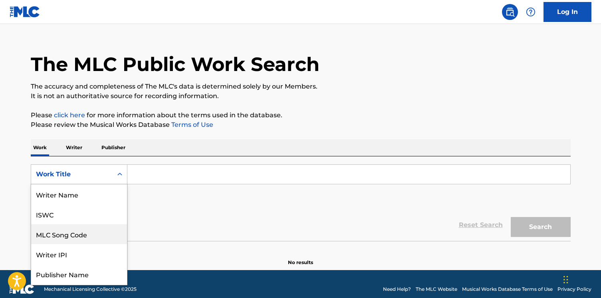 The image size is (601, 298). Describe the element at coordinates (113, 148) in the screenshot. I see `p: Publisher` at that location.